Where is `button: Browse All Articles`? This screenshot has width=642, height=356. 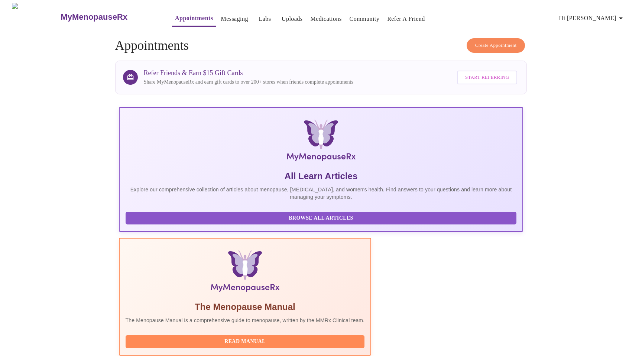 button: Browse All Articles is located at coordinates (321, 218).